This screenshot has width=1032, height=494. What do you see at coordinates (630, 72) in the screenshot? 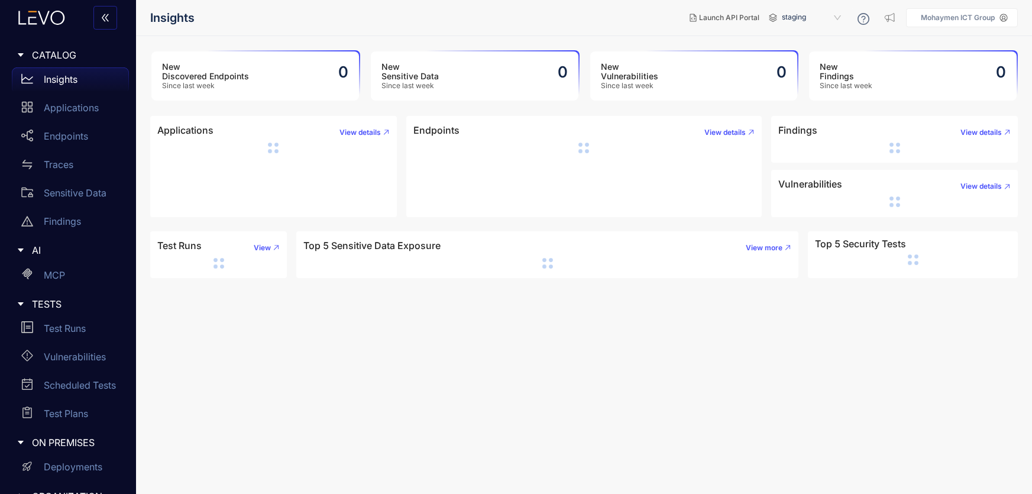
I see `h3: New Vulnerabilities` at bounding box center [630, 72].